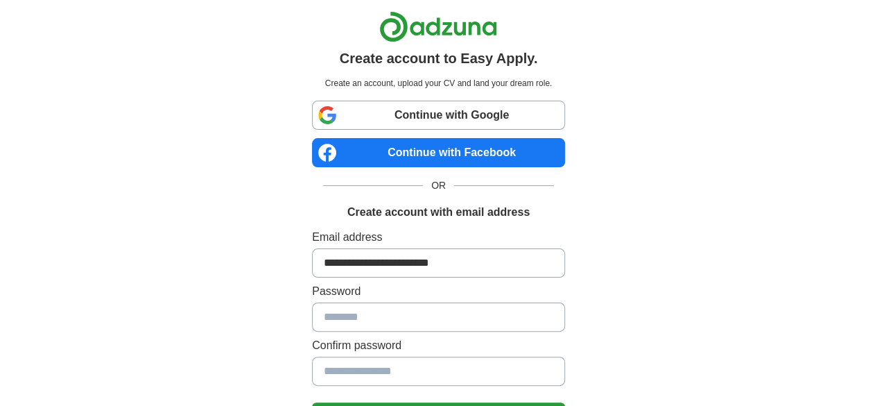 This screenshot has height=406, width=877. What do you see at coordinates (438, 115) in the screenshot?
I see `a: Continue with Google` at bounding box center [438, 115].